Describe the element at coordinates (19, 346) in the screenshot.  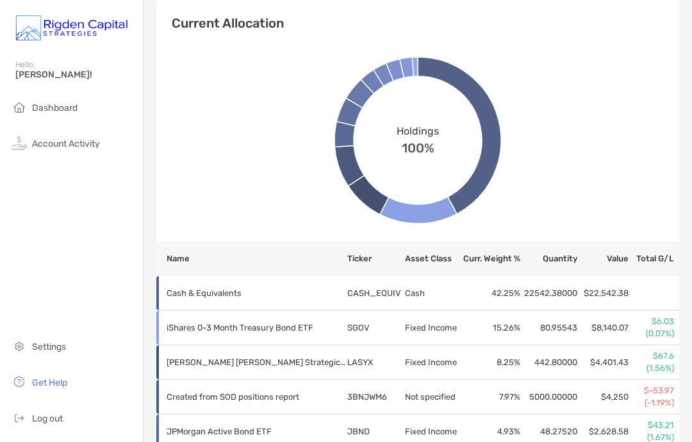
I see `img: settings icon` at that location.